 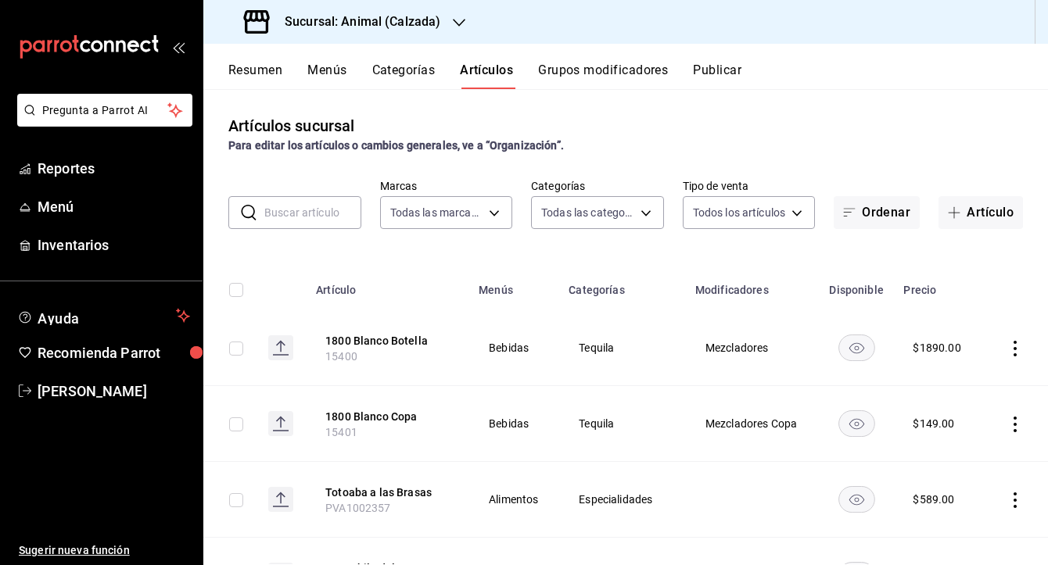 What do you see at coordinates (623, 500) in the screenshot?
I see `span: Especialidades` at bounding box center [623, 500].